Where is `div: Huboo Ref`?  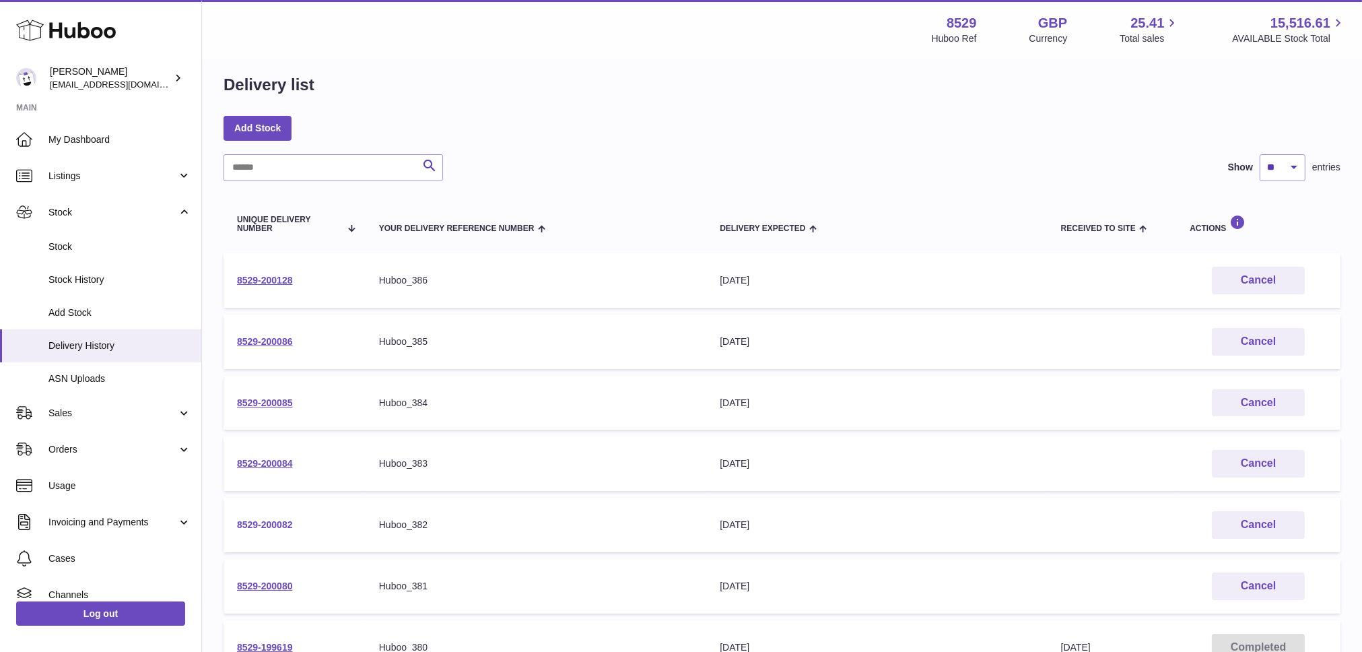
div: Huboo Ref is located at coordinates (954, 38).